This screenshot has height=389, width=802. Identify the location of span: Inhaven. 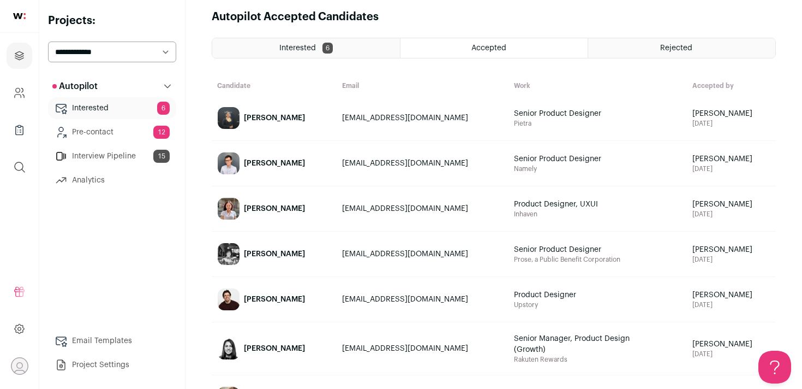
(598, 214).